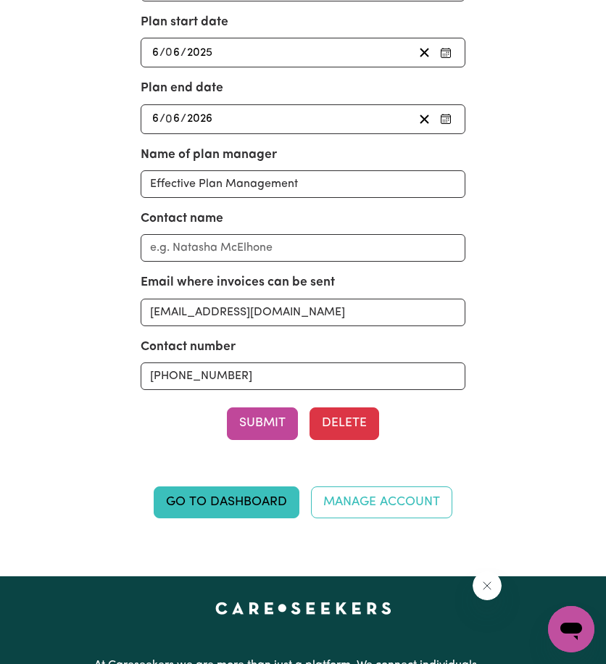 This screenshot has height=664, width=606. I want to click on a: Go to Dashboard, so click(226, 503).